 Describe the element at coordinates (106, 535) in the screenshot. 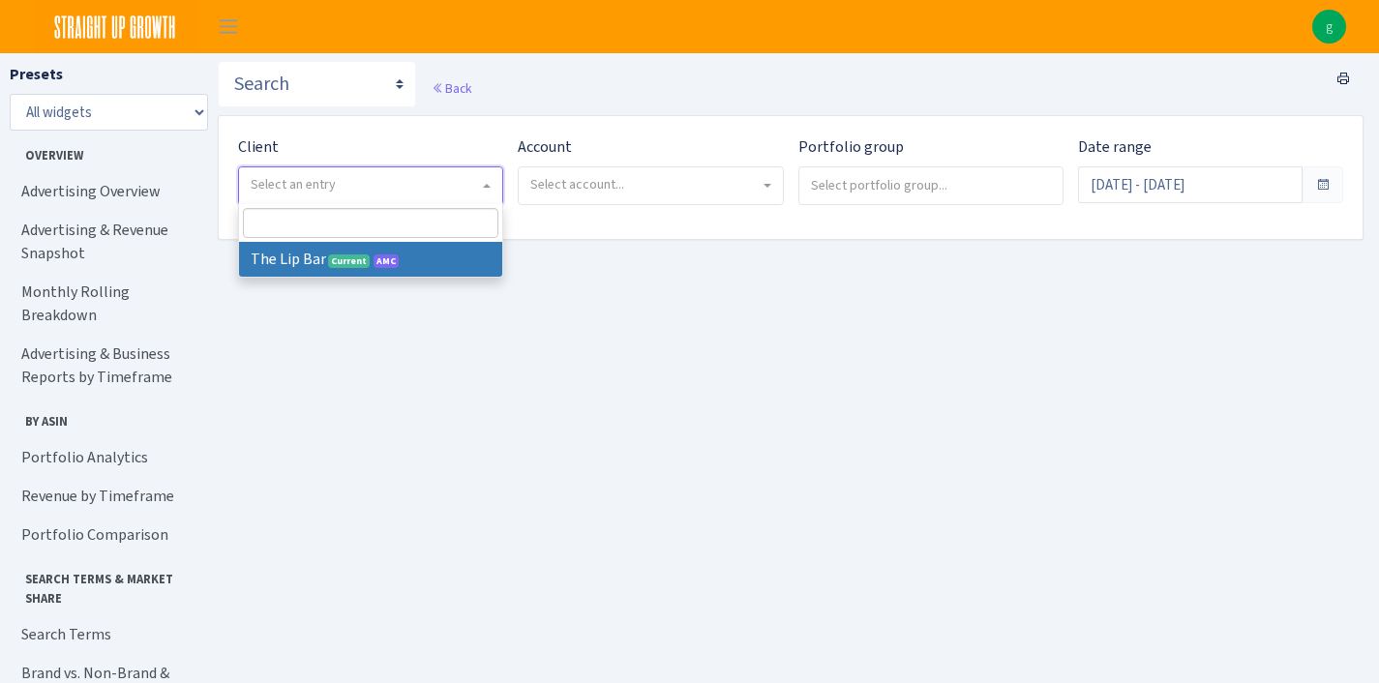

I see `a: Portfolio Comparison` at that location.